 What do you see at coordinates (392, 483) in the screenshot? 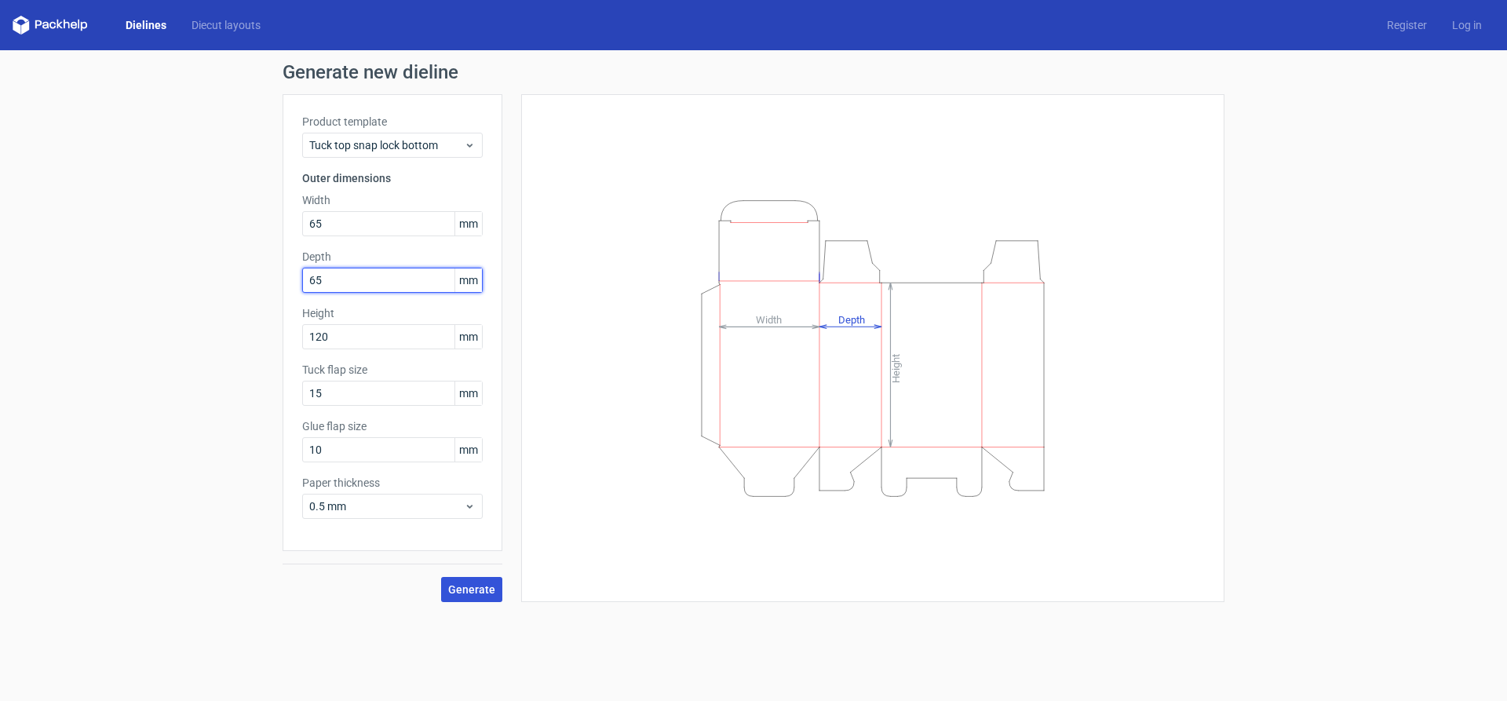
I see `label: Paper thickness` at bounding box center [392, 483].